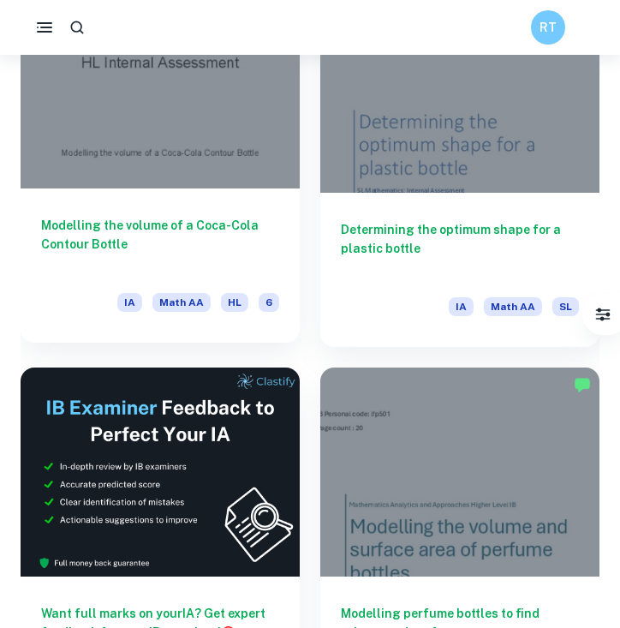  I want to click on span: 6, so click(269, 302).